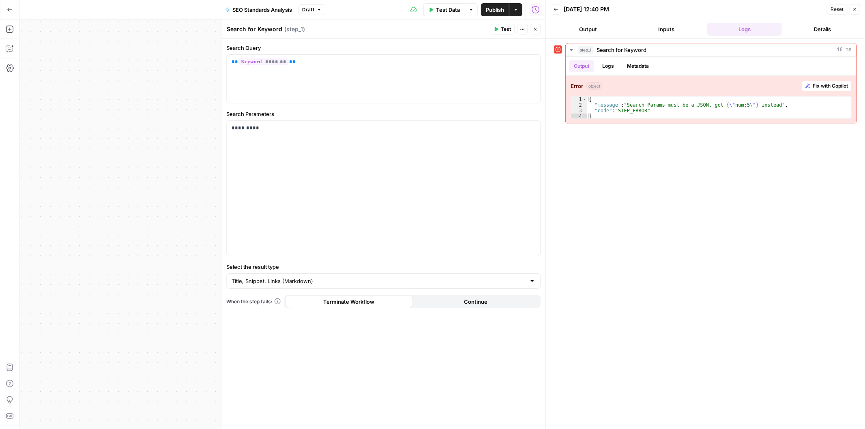 This screenshot has height=429, width=865. I want to click on button: SEO Standards Analysis, so click(258, 10).